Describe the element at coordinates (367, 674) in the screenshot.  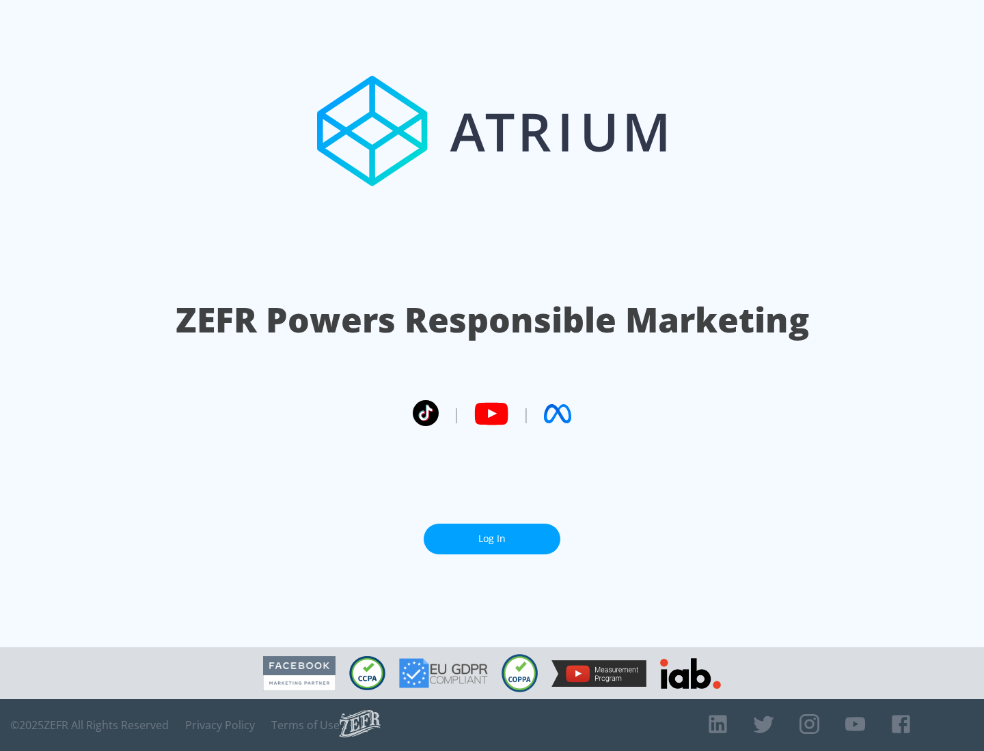
I see `img: CCPA Compliant` at that location.